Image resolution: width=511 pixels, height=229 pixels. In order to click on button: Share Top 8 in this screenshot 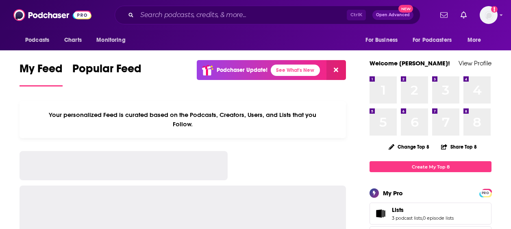, I will do `click(459, 147)`.